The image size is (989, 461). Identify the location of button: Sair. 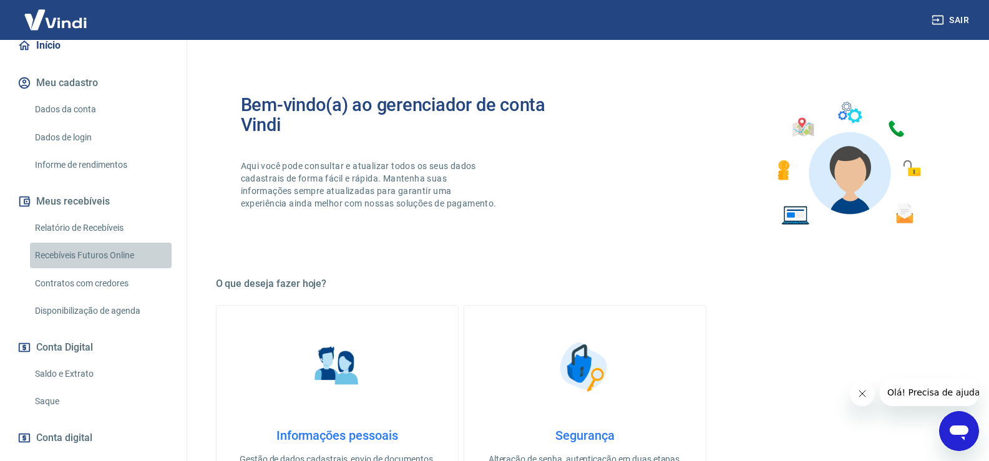
(952, 20).